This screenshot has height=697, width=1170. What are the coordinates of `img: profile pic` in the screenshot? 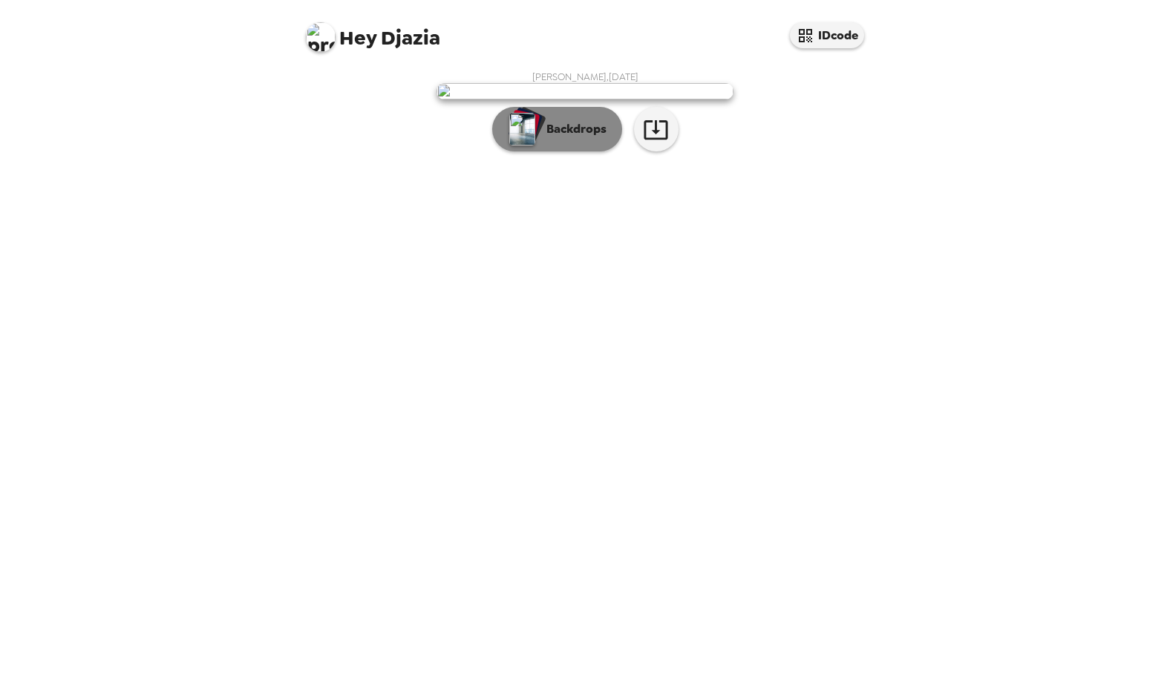 It's located at (321, 37).